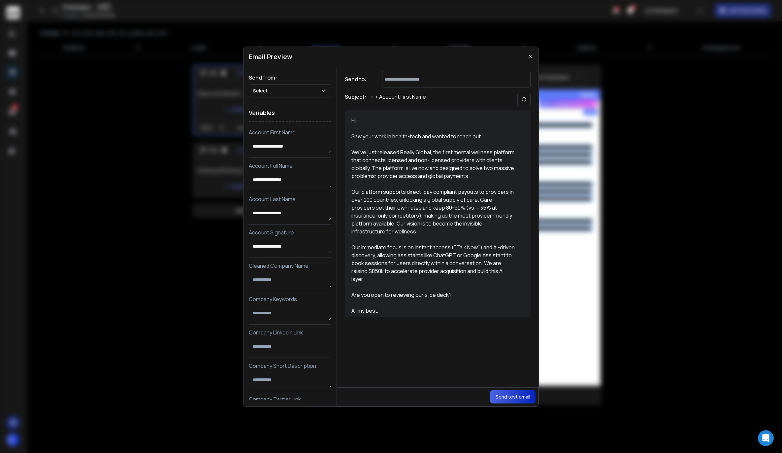  Describe the element at coordinates (290, 365) in the screenshot. I see `p: Company Short Description` at that location.